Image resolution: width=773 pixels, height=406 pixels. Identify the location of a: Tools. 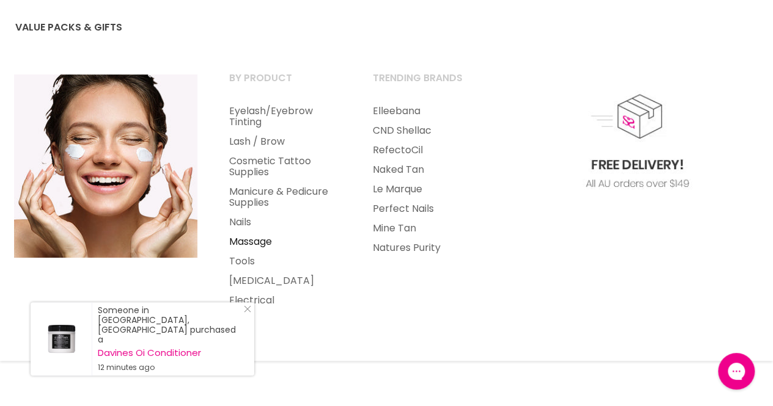
(284, 261).